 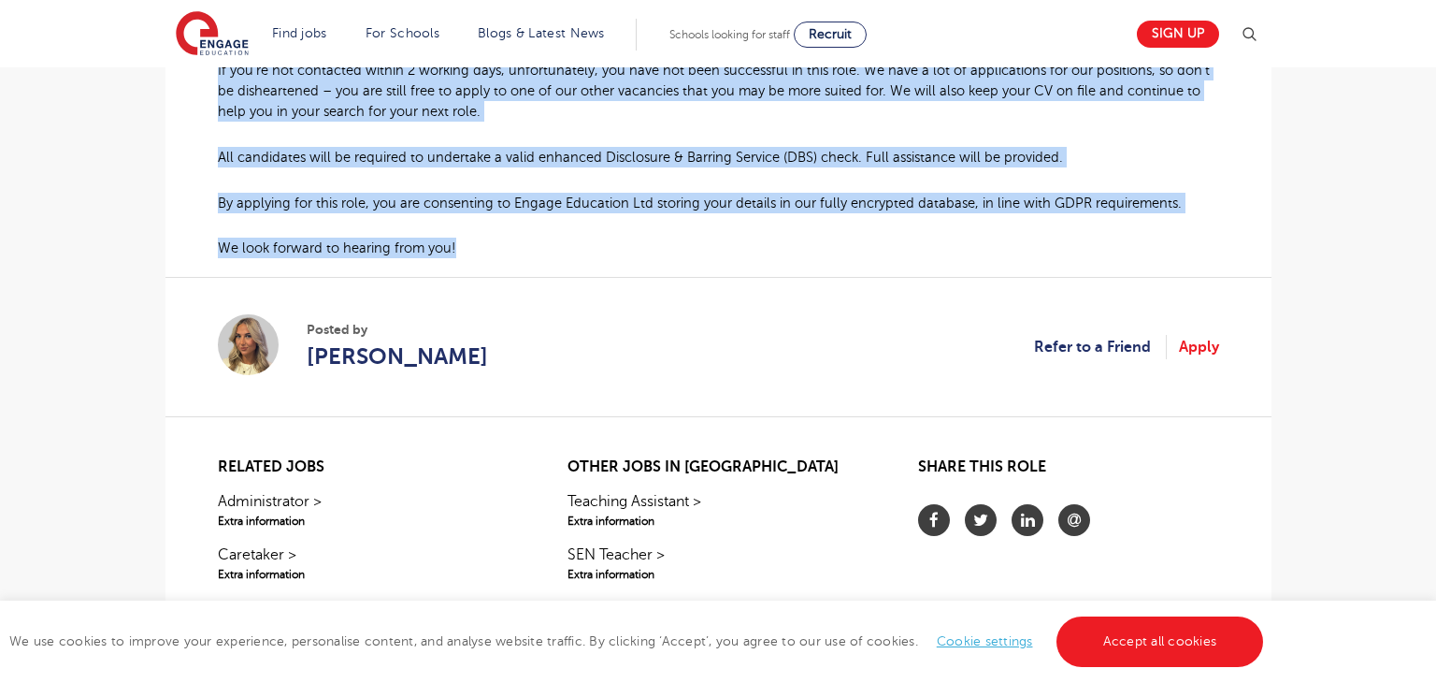 I want to click on a: Recruit, so click(x=830, y=35).